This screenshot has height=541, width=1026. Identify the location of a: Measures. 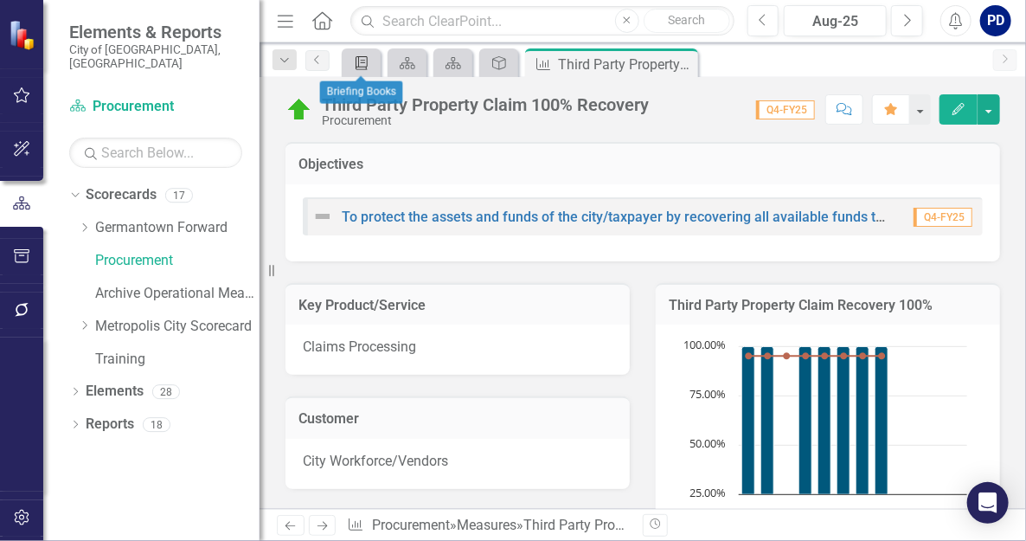
(486, 524).